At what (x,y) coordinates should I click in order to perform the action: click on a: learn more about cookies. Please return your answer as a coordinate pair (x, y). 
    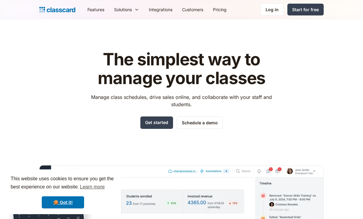
    Looking at the image, I should click on (92, 187).